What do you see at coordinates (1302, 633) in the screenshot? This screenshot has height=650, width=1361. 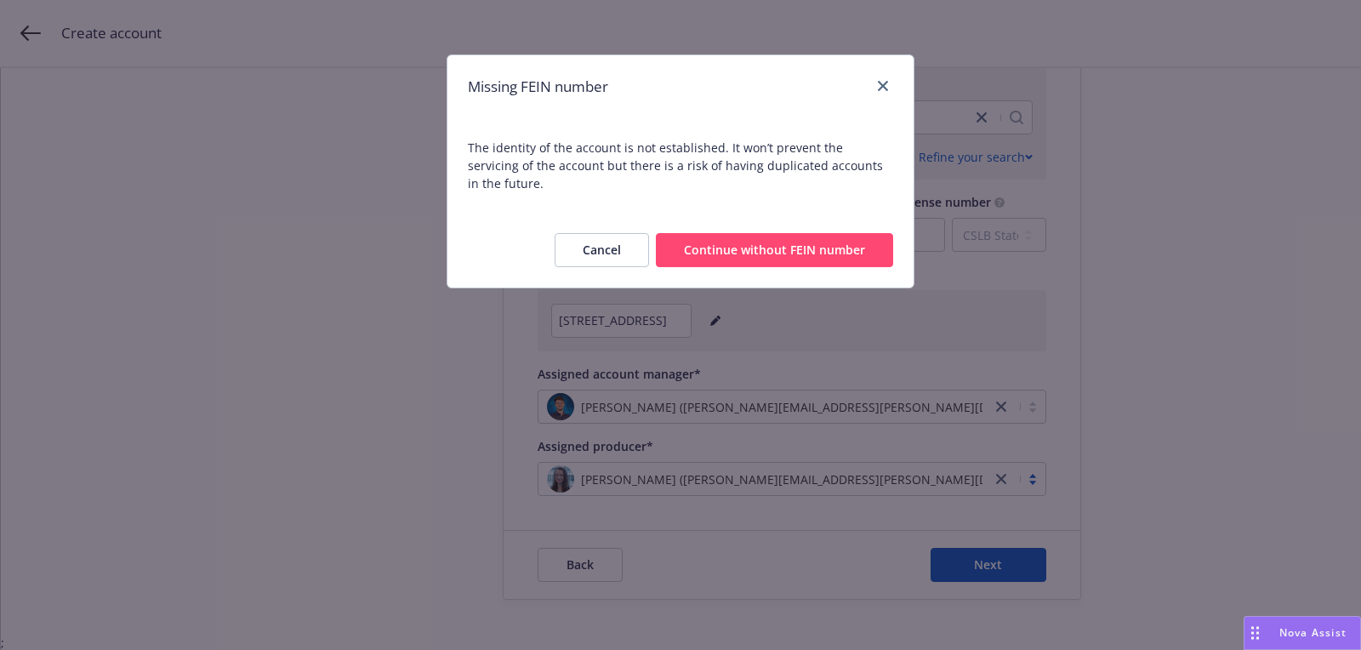 I see `button: Nova Assist` at bounding box center [1302, 633].